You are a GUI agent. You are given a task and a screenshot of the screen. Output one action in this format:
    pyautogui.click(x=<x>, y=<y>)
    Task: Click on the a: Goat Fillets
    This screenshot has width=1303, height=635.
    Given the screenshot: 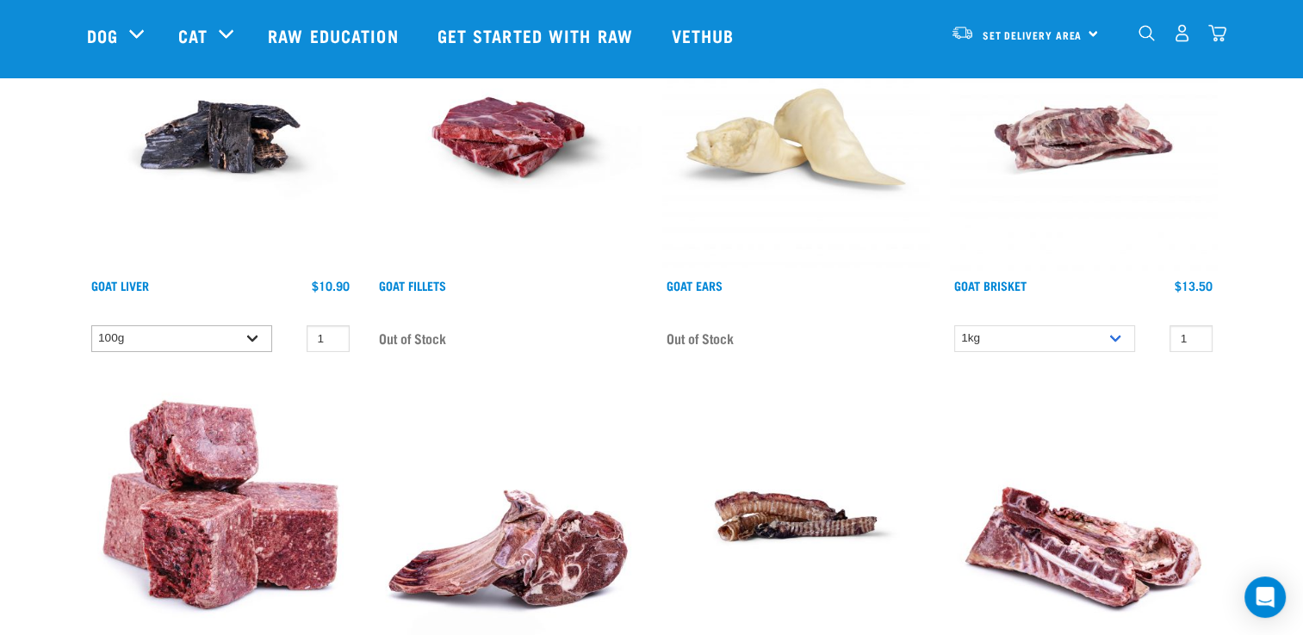 What is the action you would take?
    pyautogui.click(x=412, y=285)
    